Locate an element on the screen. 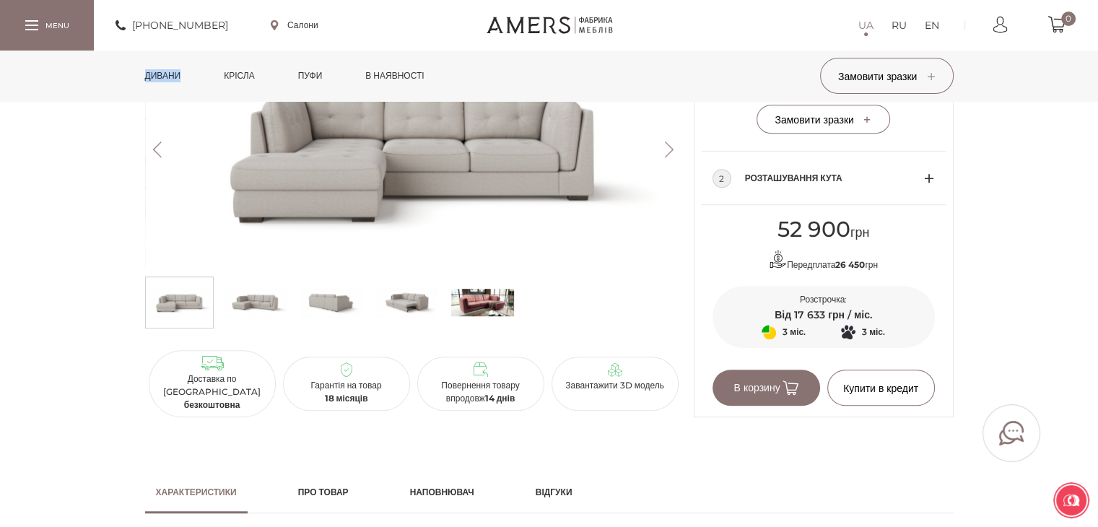 The image size is (1098, 527). b: безкоштовна is located at coordinates (212, 404).